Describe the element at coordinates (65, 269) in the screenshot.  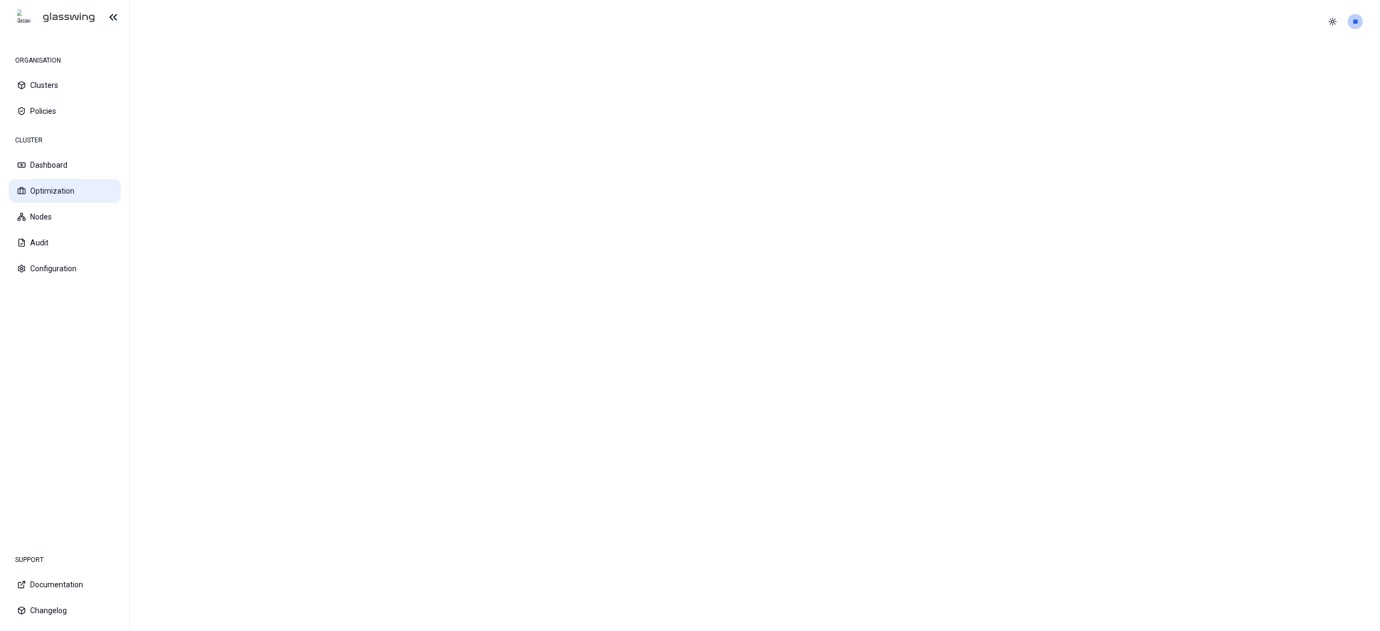
I see `button: Configuration` at that location.